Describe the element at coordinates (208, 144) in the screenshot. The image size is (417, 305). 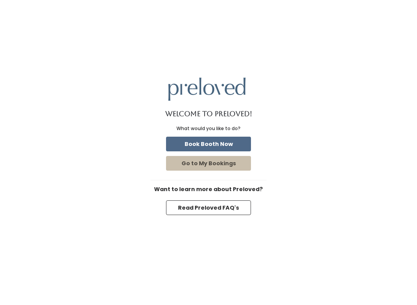
I see `button: Book Booth Now` at that location.